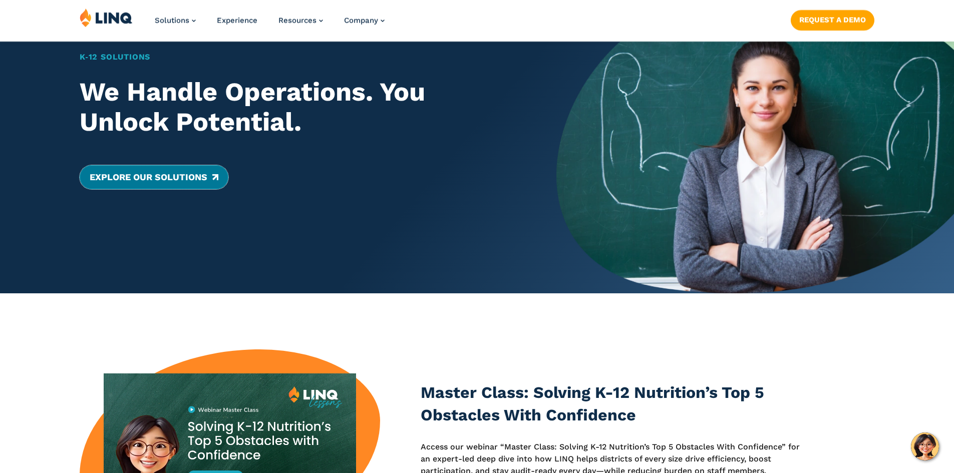 The width and height of the screenshot is (954, 473). What do you see at coordinates (925, 447) in the screenshot?
I see `button: Hello, have a question? Let’s chat.` at bounding box center [925, 447].